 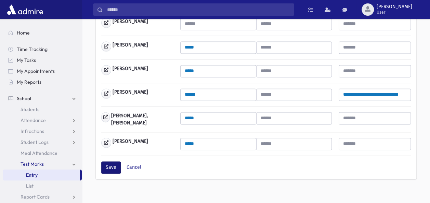 What do you see at coordinates (23, 33) in the screenshot?
I see `span: Home` at bounding box center [23, 33].